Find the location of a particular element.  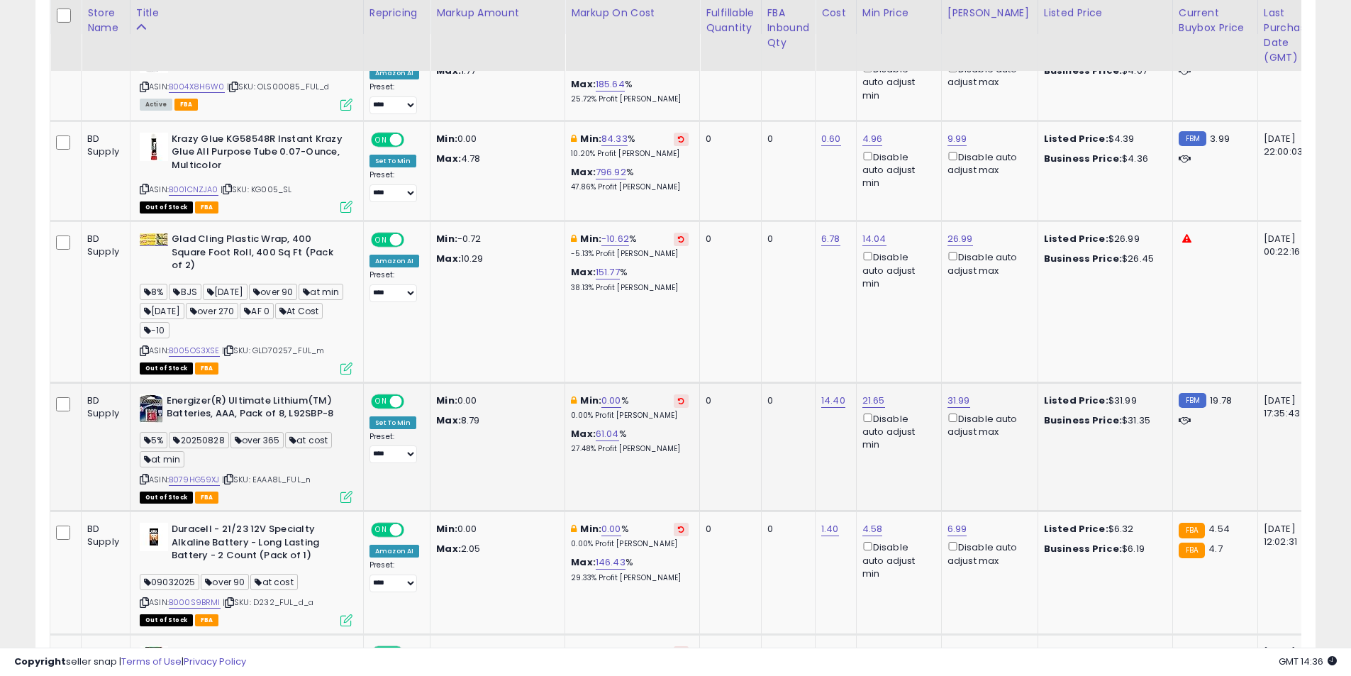

b: Duracell - 21/23 12V Specialty Alkaline Battery - Long Lasting Battery - 2 Count (Pack of 1) is located at coordinates (257, 544).